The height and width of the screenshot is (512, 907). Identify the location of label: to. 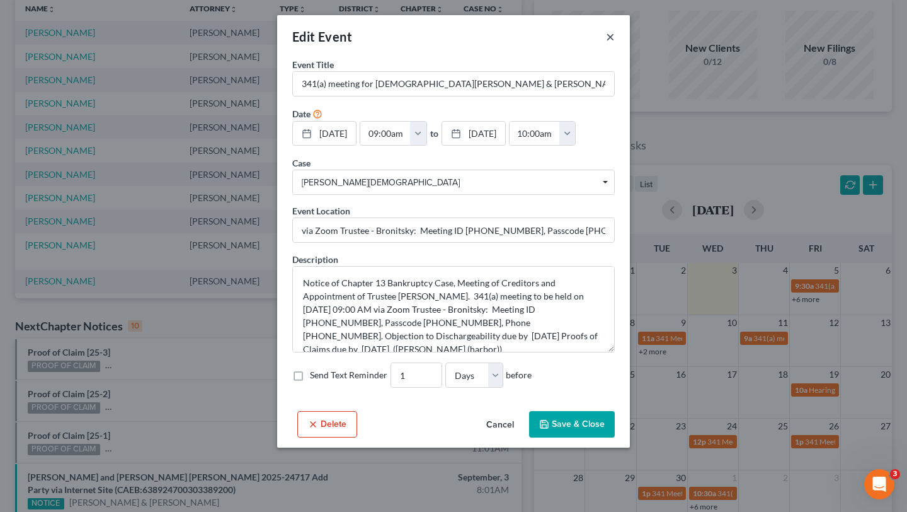
(434, 133).